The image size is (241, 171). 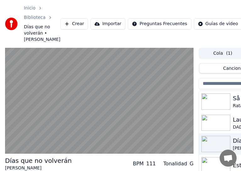 I want to click on div: 111, so click(x=151, y=164).